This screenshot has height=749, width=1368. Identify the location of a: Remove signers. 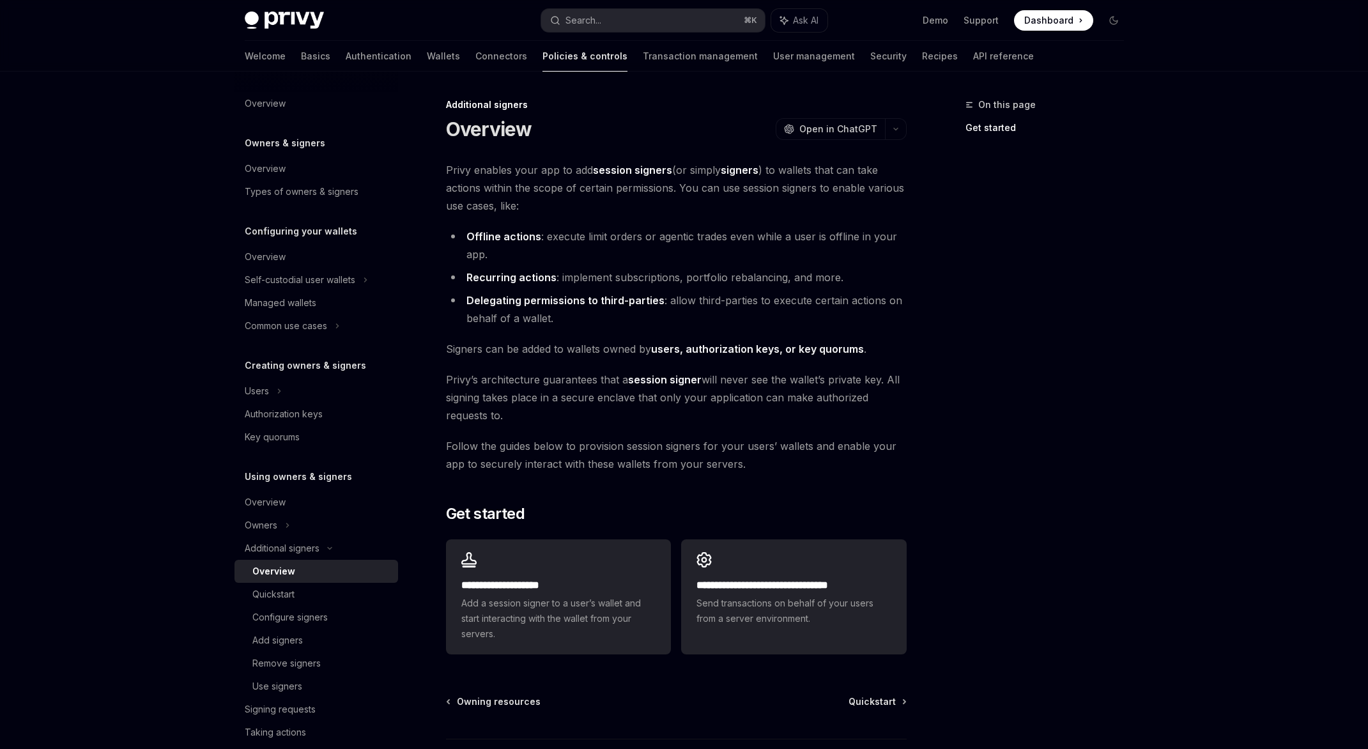
(316, 663).